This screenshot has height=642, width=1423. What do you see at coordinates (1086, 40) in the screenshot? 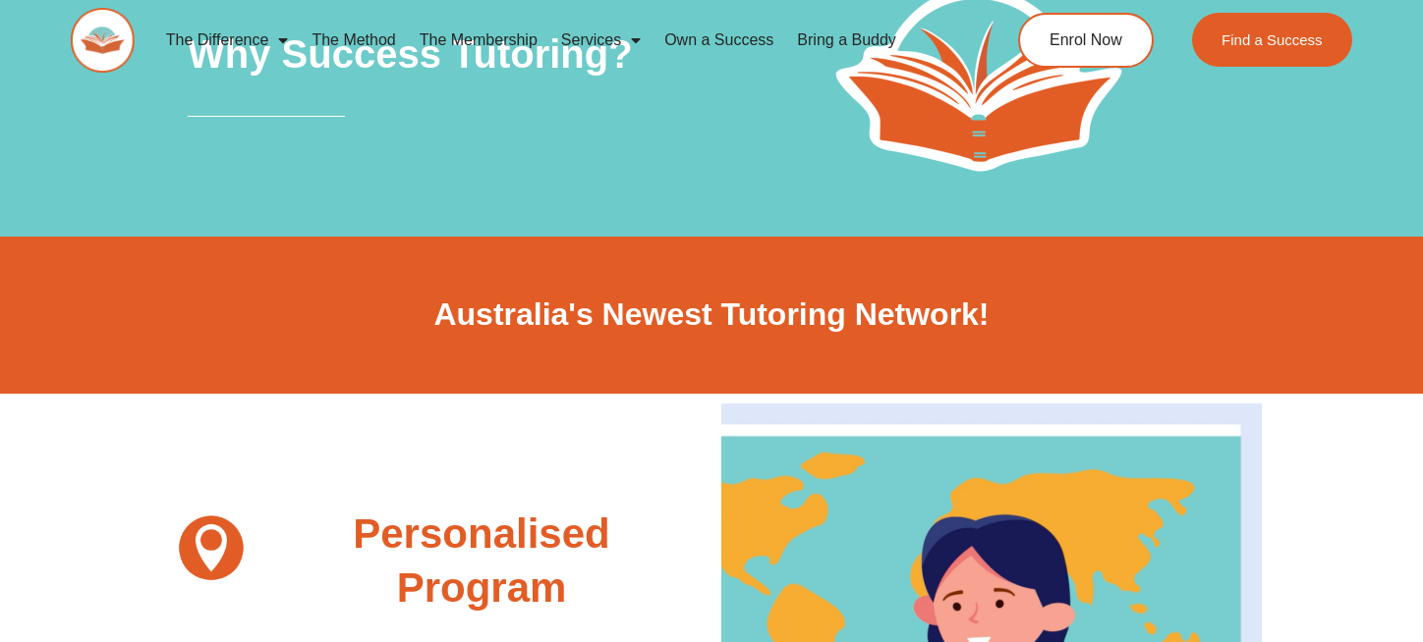
I see `a: Enrol Now` at bounding box center [1086, 40].